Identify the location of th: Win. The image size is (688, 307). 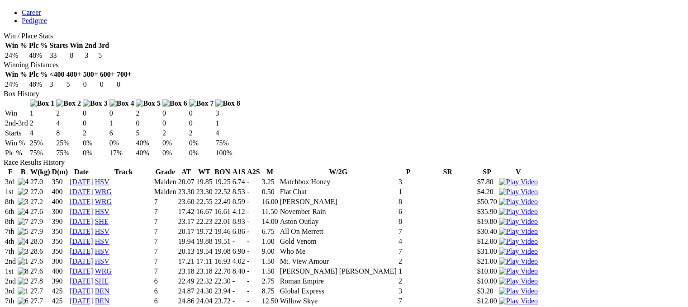
(76, 46).